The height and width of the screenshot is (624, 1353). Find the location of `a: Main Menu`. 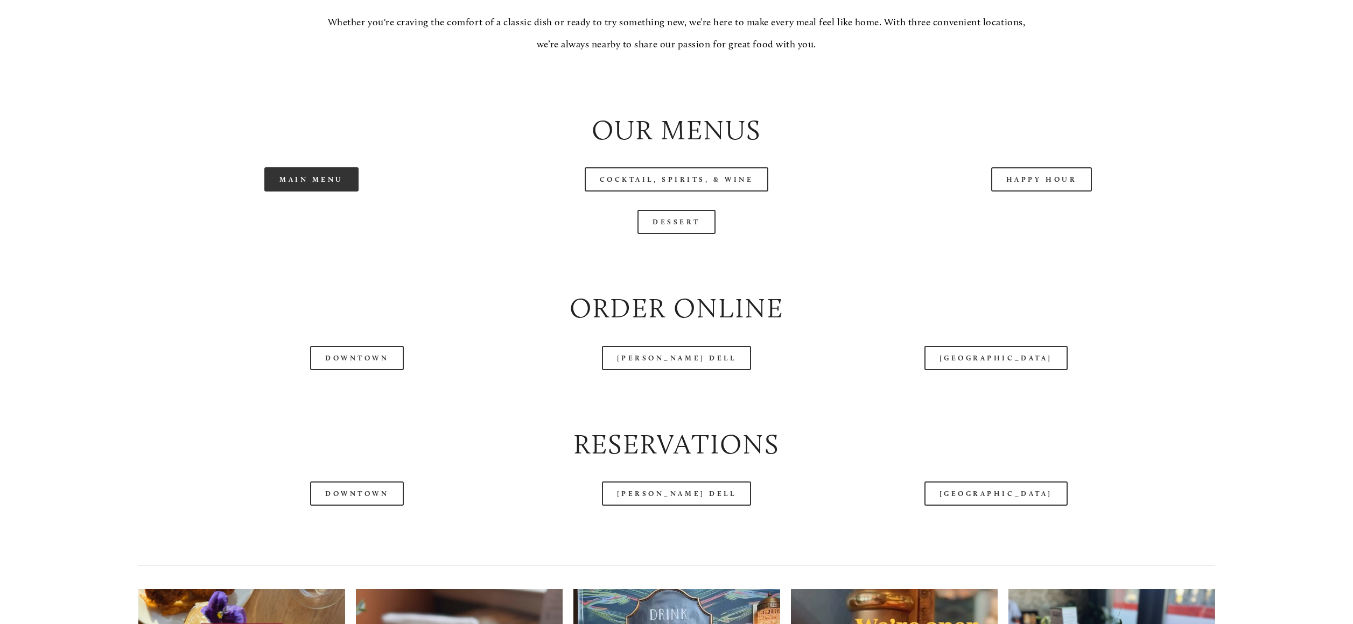

a: Main Menu is located at coordinates (311, 179).